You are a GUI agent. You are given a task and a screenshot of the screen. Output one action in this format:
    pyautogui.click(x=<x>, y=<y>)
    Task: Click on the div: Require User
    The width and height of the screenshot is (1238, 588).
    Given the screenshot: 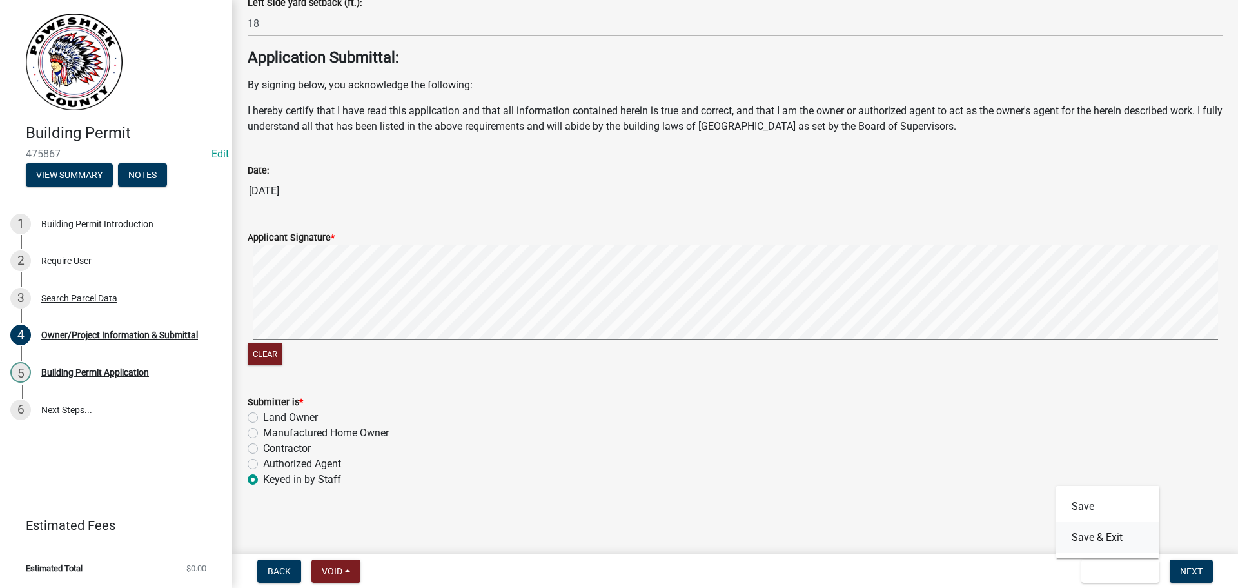 What is the action you would take?
    pyautogui.click(x=66, y=261)
    